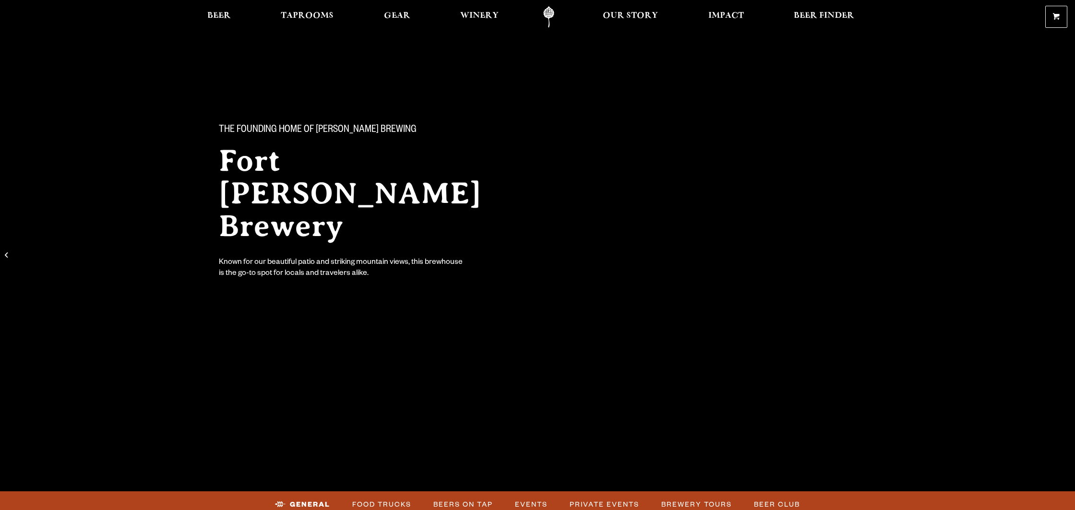 The height and width of the screenshot is (510, 1075). I want to click on span: Our Story, so click(630, 16).